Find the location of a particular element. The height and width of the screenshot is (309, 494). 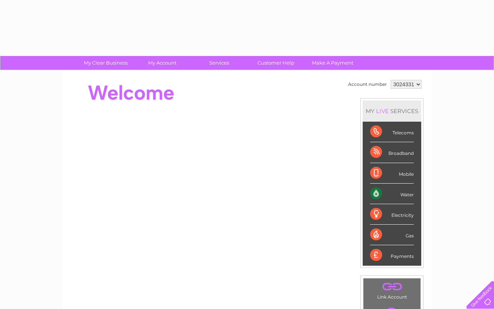

a: Make A Payment is located at coordinates (332, 63).